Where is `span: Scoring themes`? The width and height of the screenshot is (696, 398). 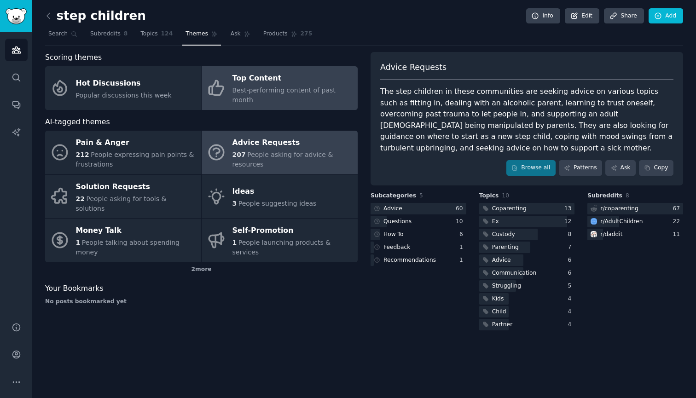 span: Scoring themes is located at coordinates (73, 58).